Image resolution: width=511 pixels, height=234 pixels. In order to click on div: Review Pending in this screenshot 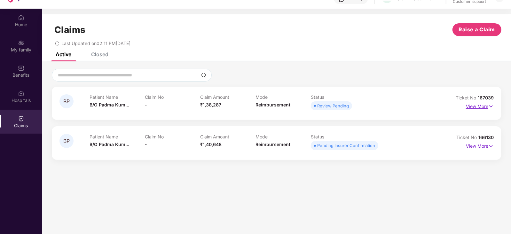, I will do `click(333, 106)`.